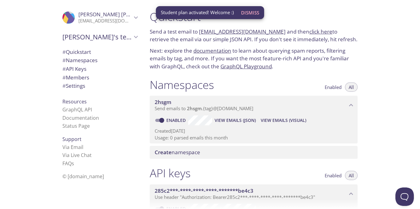 The image size is (420, 209). I want to click on h1: Quickstart, so click(254, 17).